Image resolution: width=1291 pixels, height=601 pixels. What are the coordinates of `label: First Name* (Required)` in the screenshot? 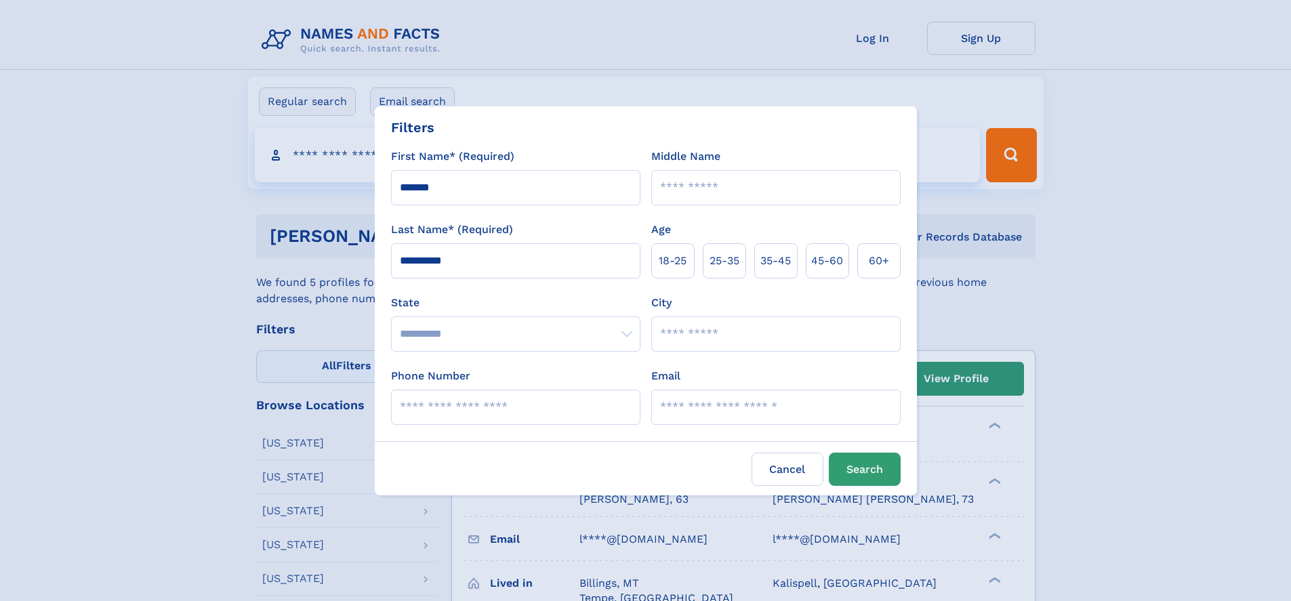 It's located at (453, 157).